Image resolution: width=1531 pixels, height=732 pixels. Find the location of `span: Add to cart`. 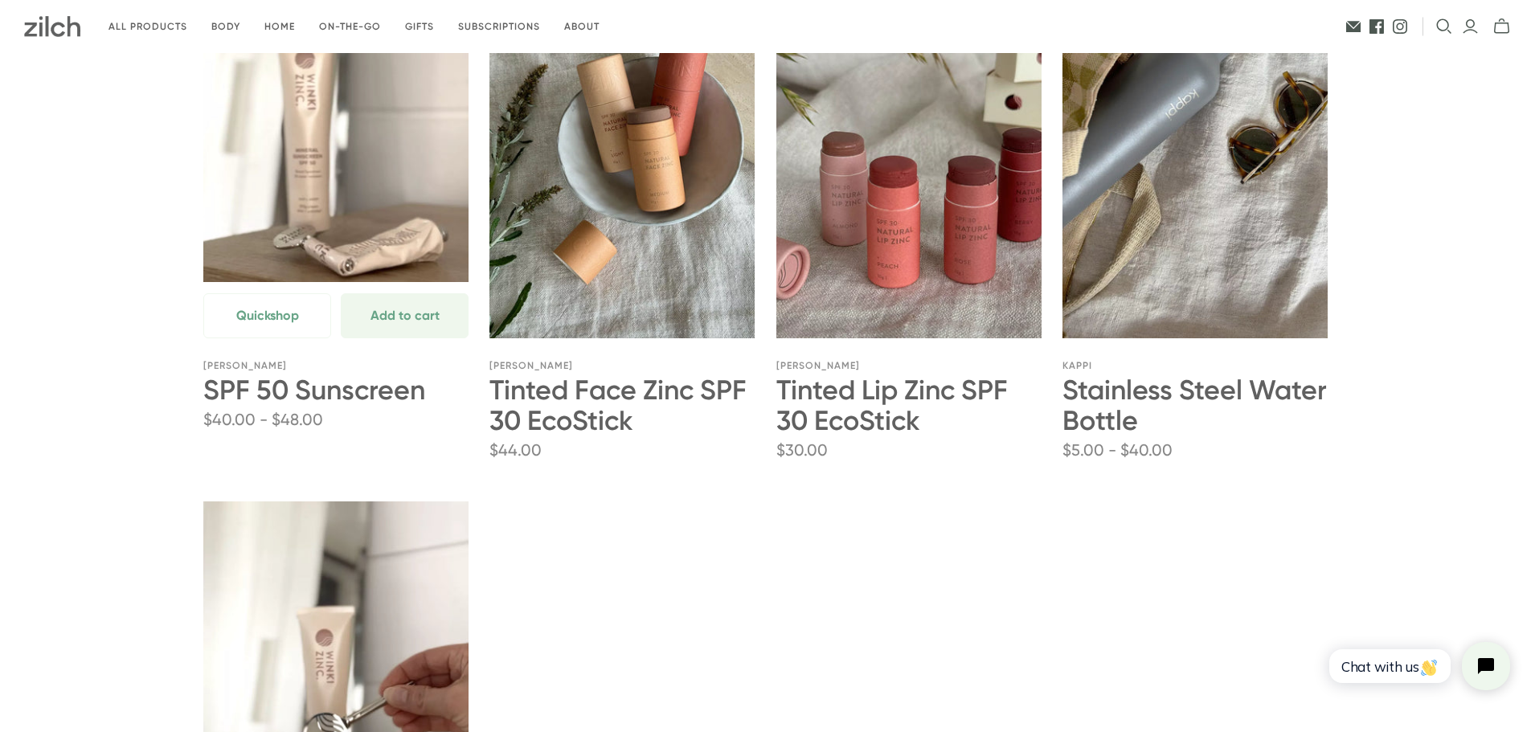

span: Add to cart is located at coordinates (404, 316).